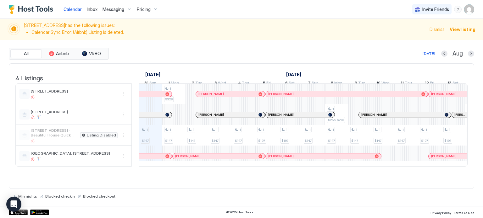 Image resolution: width=483 pixels, height=218 pixels. Describe the element at coordinates (313, 84) in the screenshot. I see `a: September 7, 2025` at that location.